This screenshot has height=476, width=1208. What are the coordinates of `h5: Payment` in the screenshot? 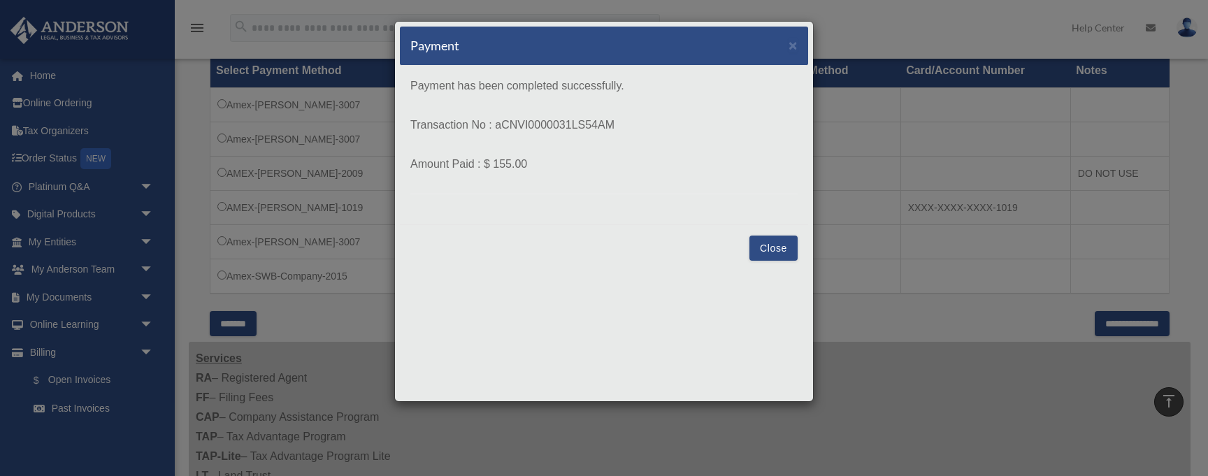 It's located at (435, 45).